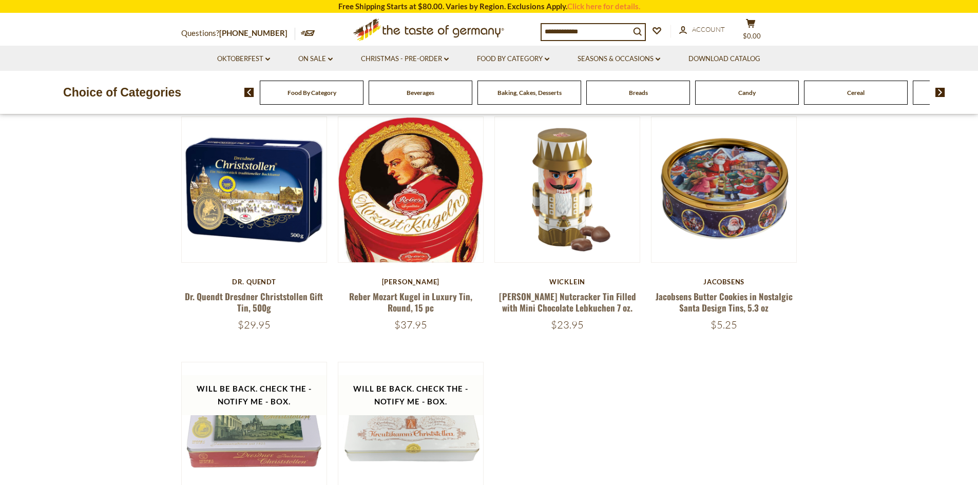  I want to click on a: Christmas - PRE-ORDER, so click(405, 59).